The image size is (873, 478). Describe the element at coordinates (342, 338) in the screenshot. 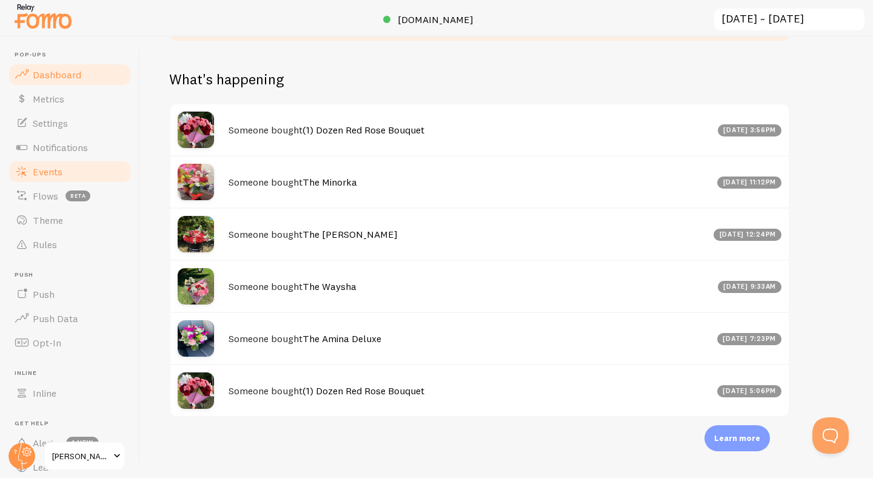

I see `a: The Amina Deluxe` at that location.